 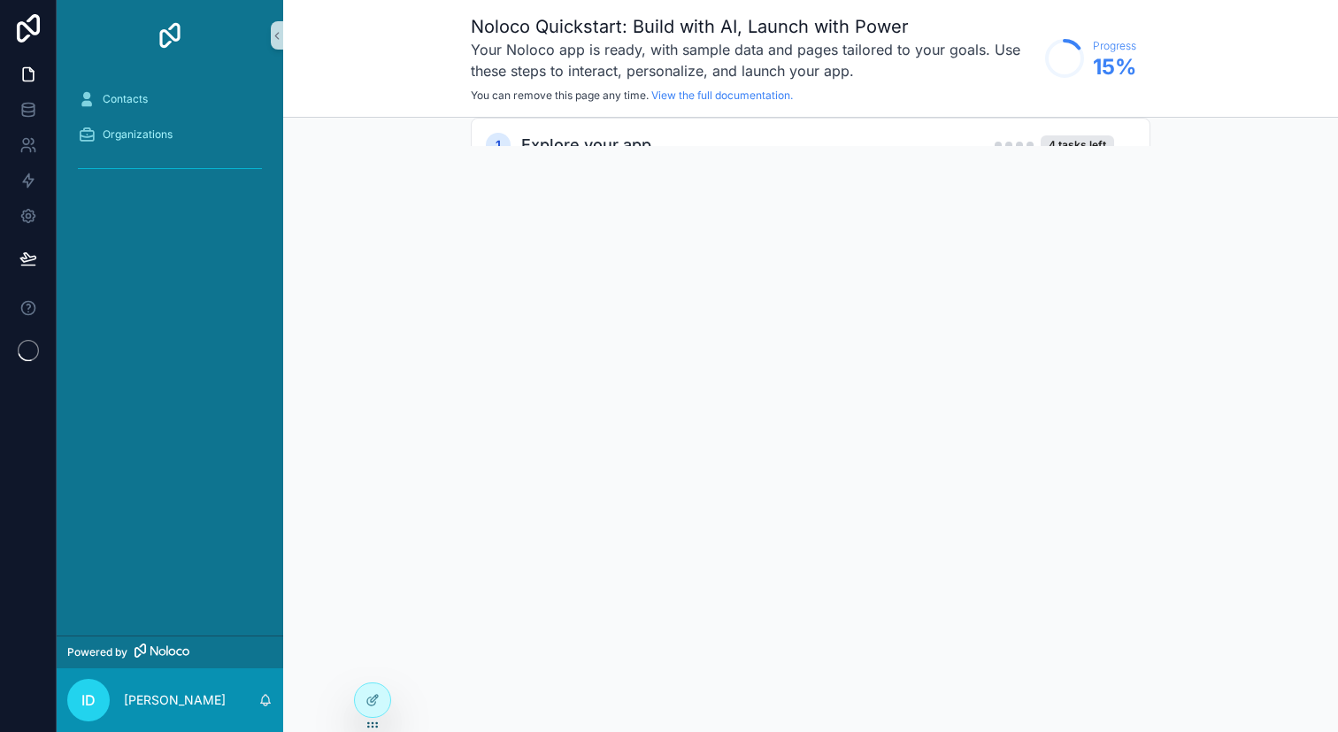 I want to click on div: scrollable content, so click(x=170, y=138).